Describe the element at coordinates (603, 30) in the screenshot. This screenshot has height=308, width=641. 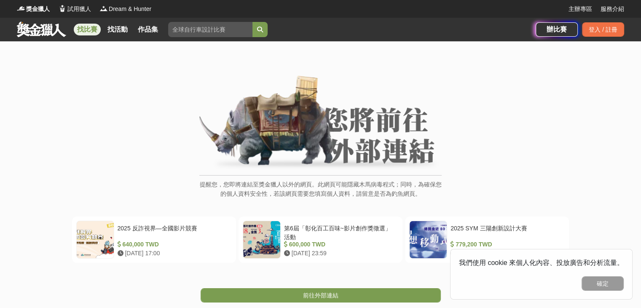
I see `div: 登入 / 註冊` at that location.